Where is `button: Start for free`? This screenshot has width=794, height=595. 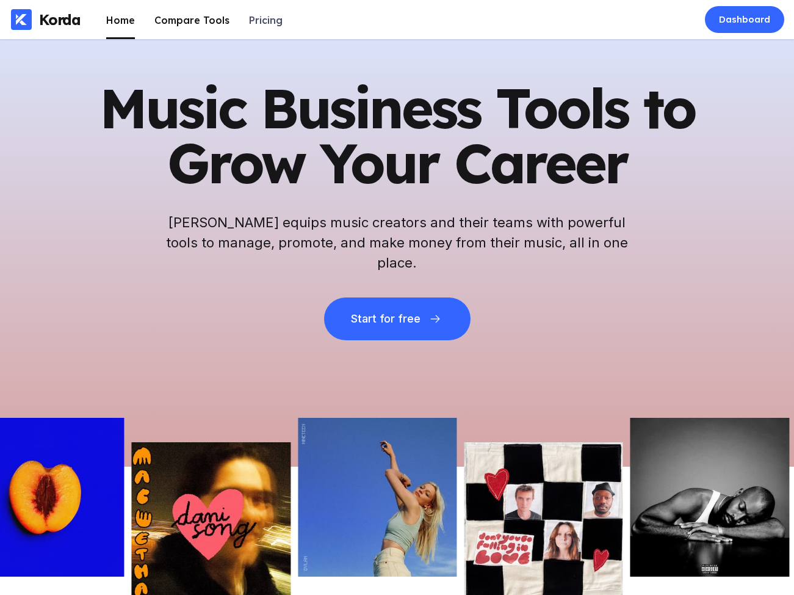 button: Start for free is located at coordinates (397, 319).